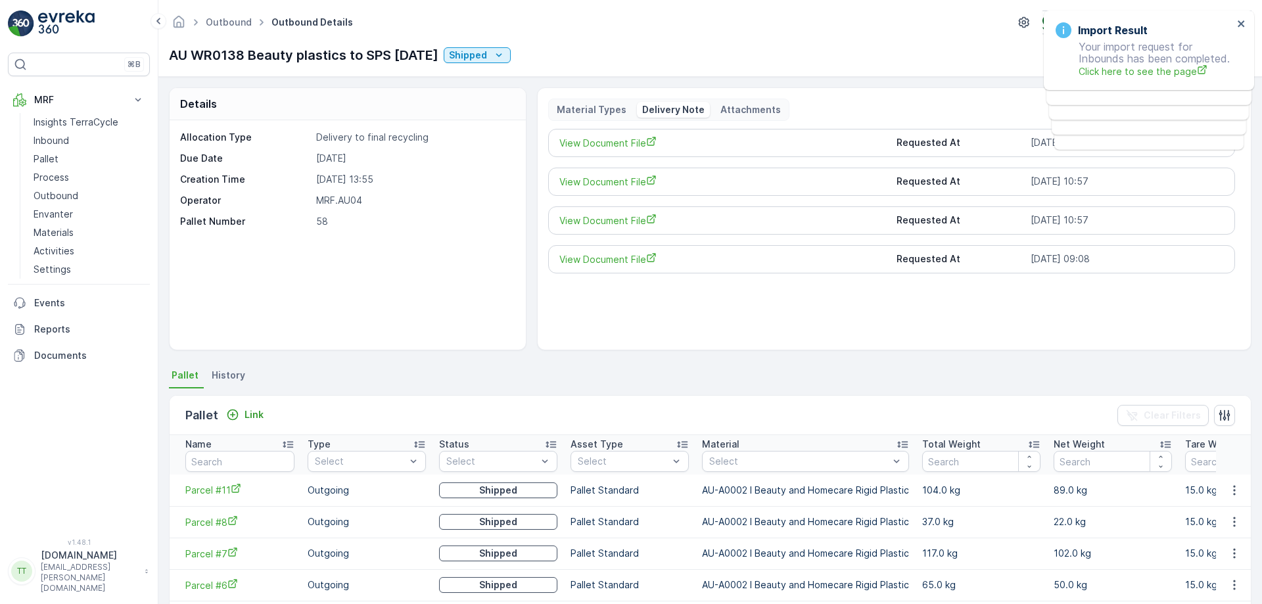 The height and width of the screenshot is (604, 1262). What do you see at coordinates (245, 179) in the screenshot?
I see `p: Creation Time` at bounding box center [245, 179].